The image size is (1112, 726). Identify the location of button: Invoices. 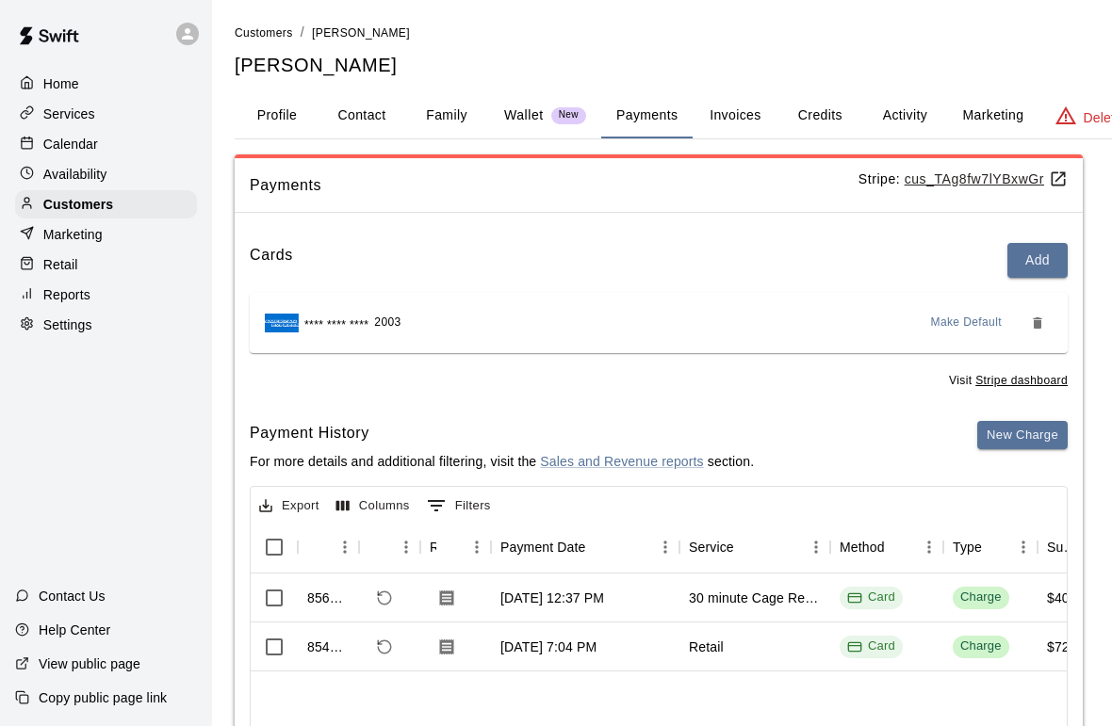
(735, 116).